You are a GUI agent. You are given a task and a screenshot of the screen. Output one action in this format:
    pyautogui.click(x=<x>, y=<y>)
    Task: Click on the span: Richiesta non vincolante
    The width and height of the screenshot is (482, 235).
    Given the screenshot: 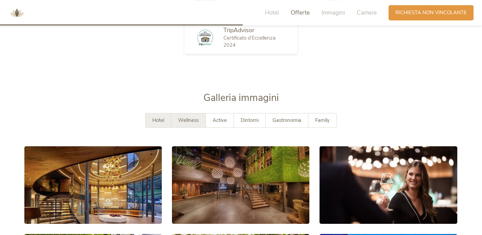 What is the action you would take?
    pyautogui.click(x=431, y=13)
    